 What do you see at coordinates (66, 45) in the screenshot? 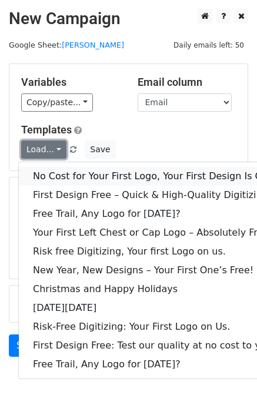
I see `small: Google Sheet:` at bounding box center [66, 45].